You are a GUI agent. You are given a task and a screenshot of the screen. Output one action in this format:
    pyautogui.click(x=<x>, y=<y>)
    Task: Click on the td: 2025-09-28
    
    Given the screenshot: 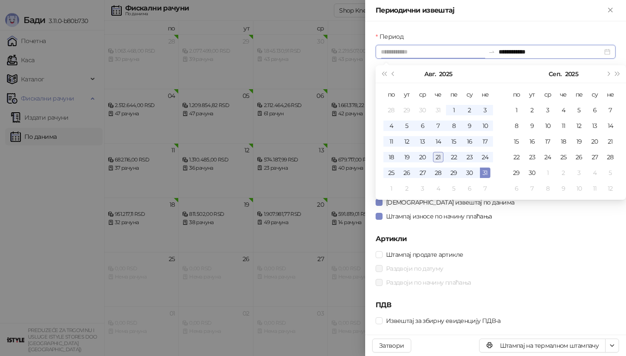 What is the action you would take?
    pyautogui.click(x=611, y=157)
    